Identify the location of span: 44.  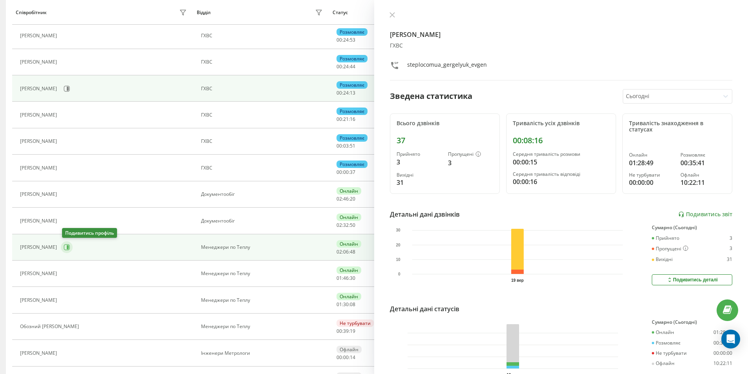
(353, 66).